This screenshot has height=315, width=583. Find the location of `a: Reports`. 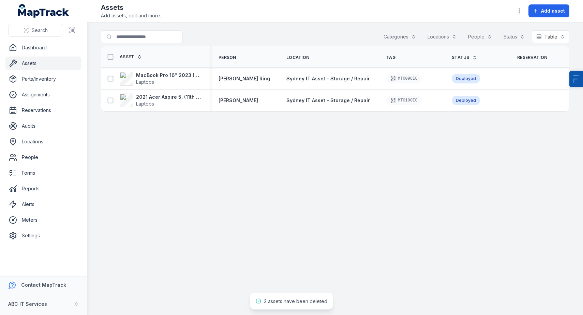

a: Reports is located at coordinates (43, 189).